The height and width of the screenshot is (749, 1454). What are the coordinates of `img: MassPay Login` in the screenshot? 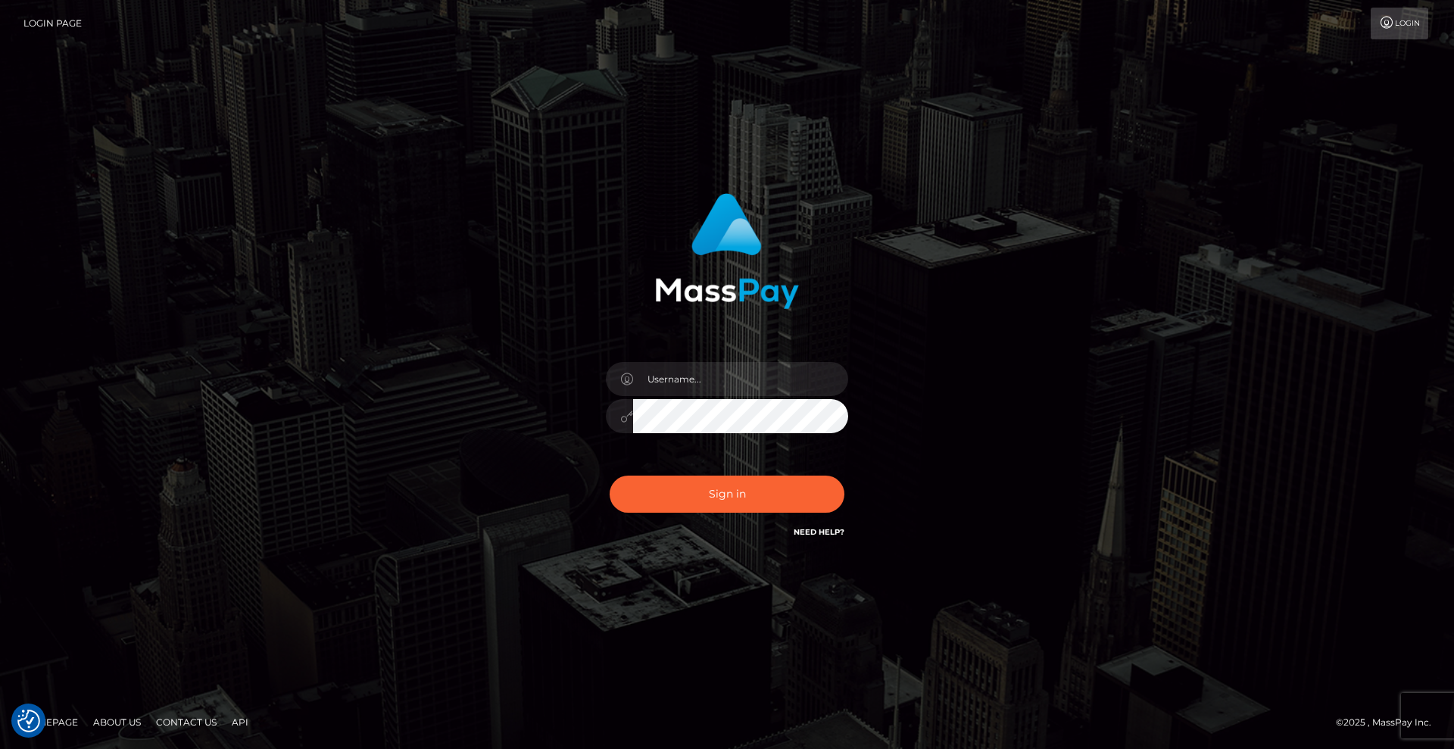 It's located at (727, 251).